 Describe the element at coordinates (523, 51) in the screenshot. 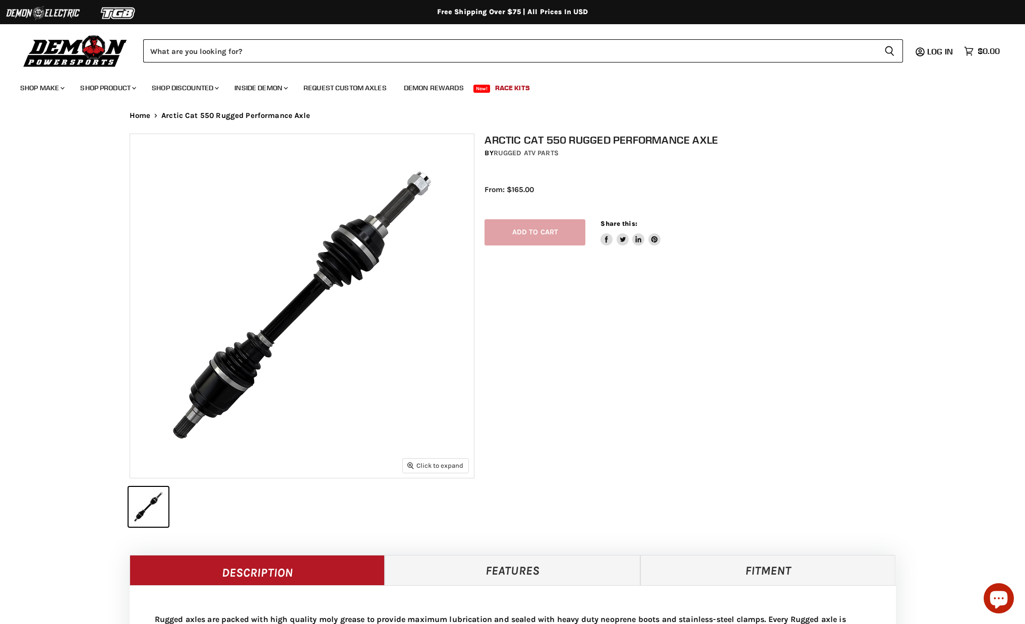

I see `form: Product` at that location.